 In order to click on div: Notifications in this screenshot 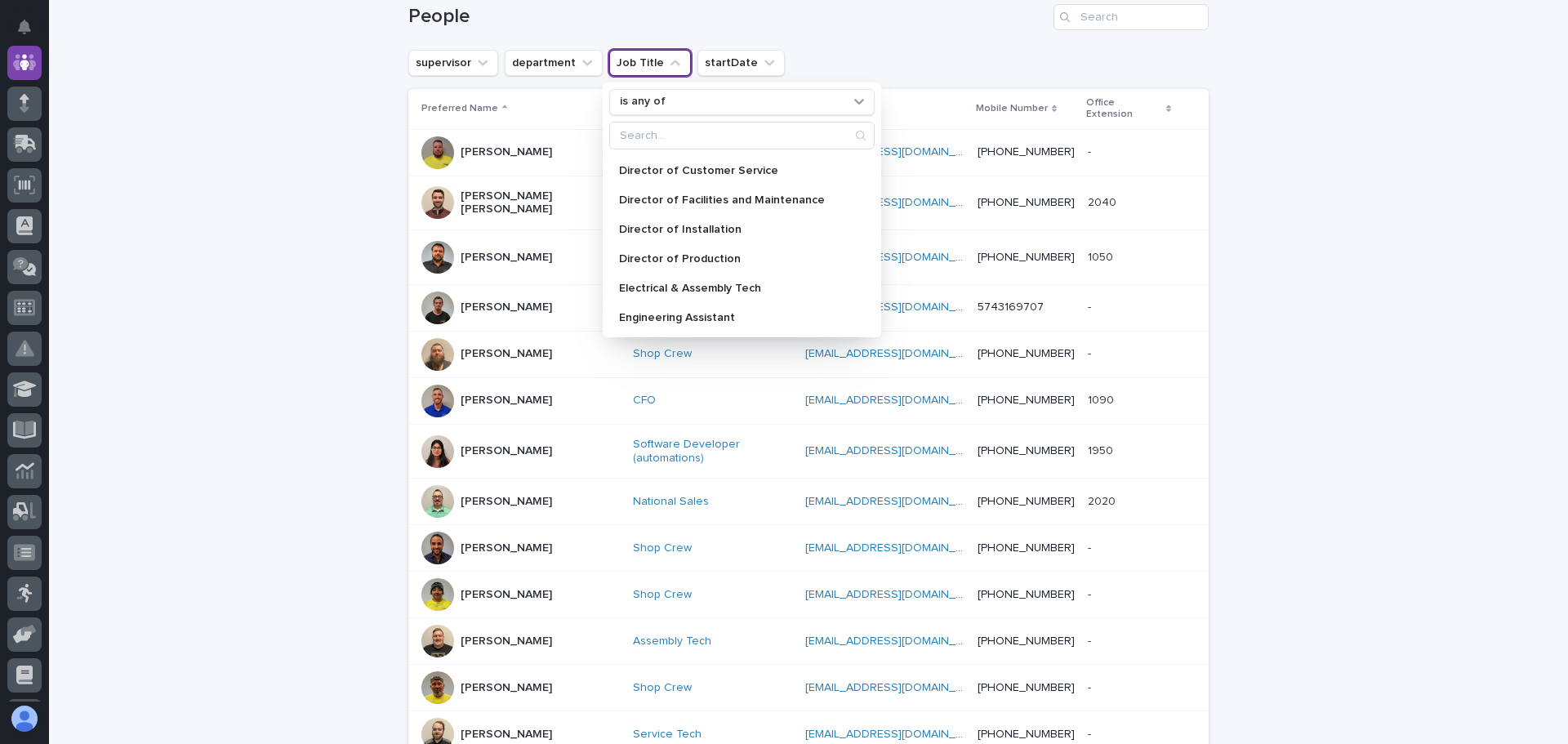, I will do `click(31, 33)`.